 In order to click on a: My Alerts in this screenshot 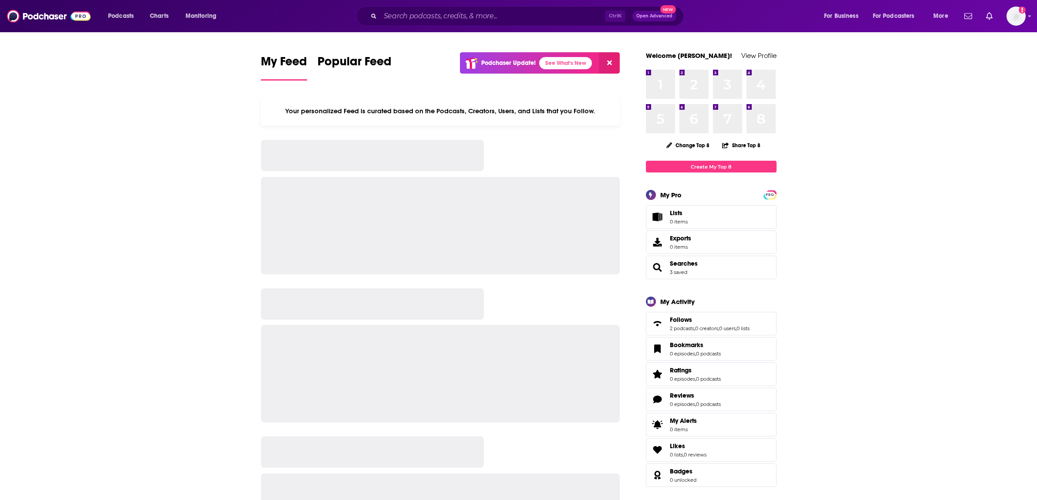, I will do `click(711, 425)`.